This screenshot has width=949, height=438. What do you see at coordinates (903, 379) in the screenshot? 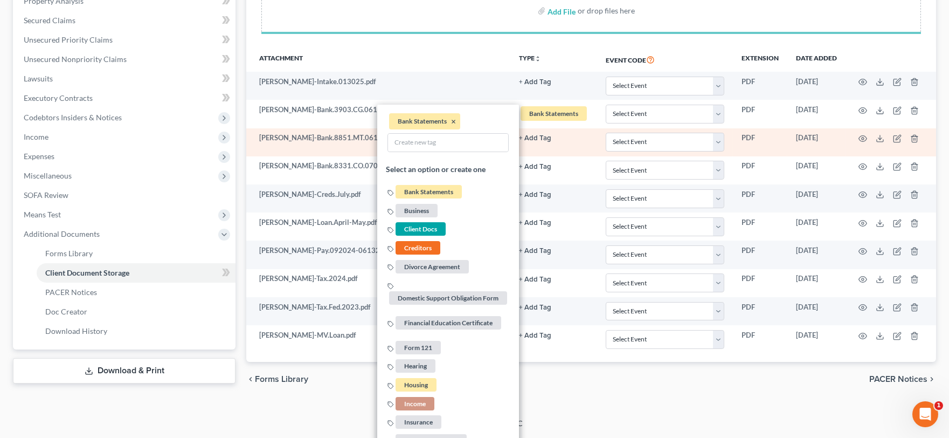
I see `button: PACER Notices chevron_right` at bounding box center [903, 379].